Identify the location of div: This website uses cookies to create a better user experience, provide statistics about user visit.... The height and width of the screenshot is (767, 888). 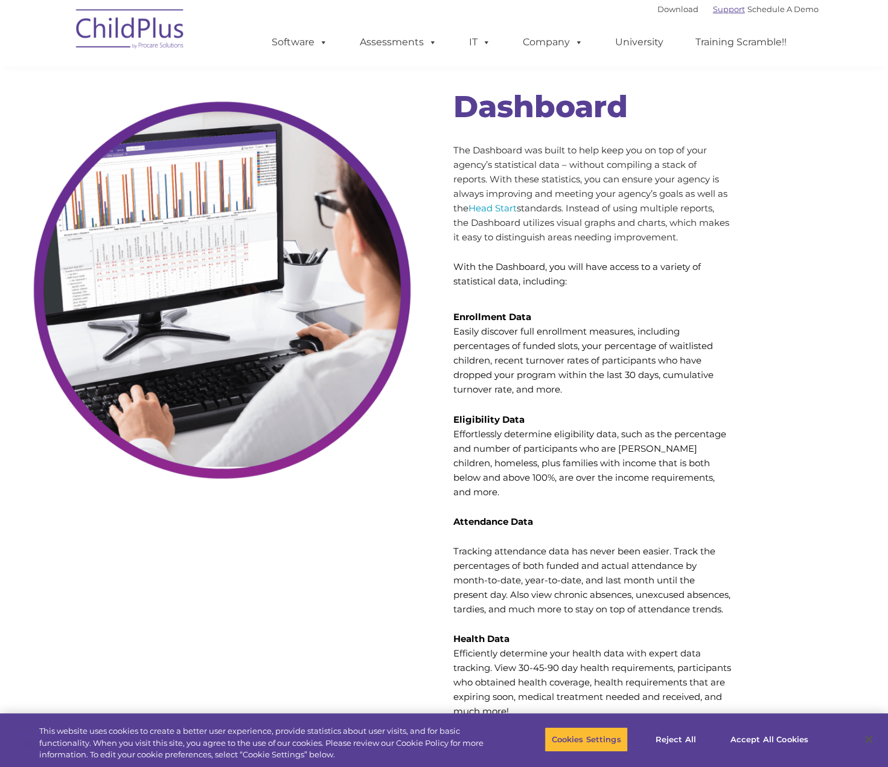
(264, 742).